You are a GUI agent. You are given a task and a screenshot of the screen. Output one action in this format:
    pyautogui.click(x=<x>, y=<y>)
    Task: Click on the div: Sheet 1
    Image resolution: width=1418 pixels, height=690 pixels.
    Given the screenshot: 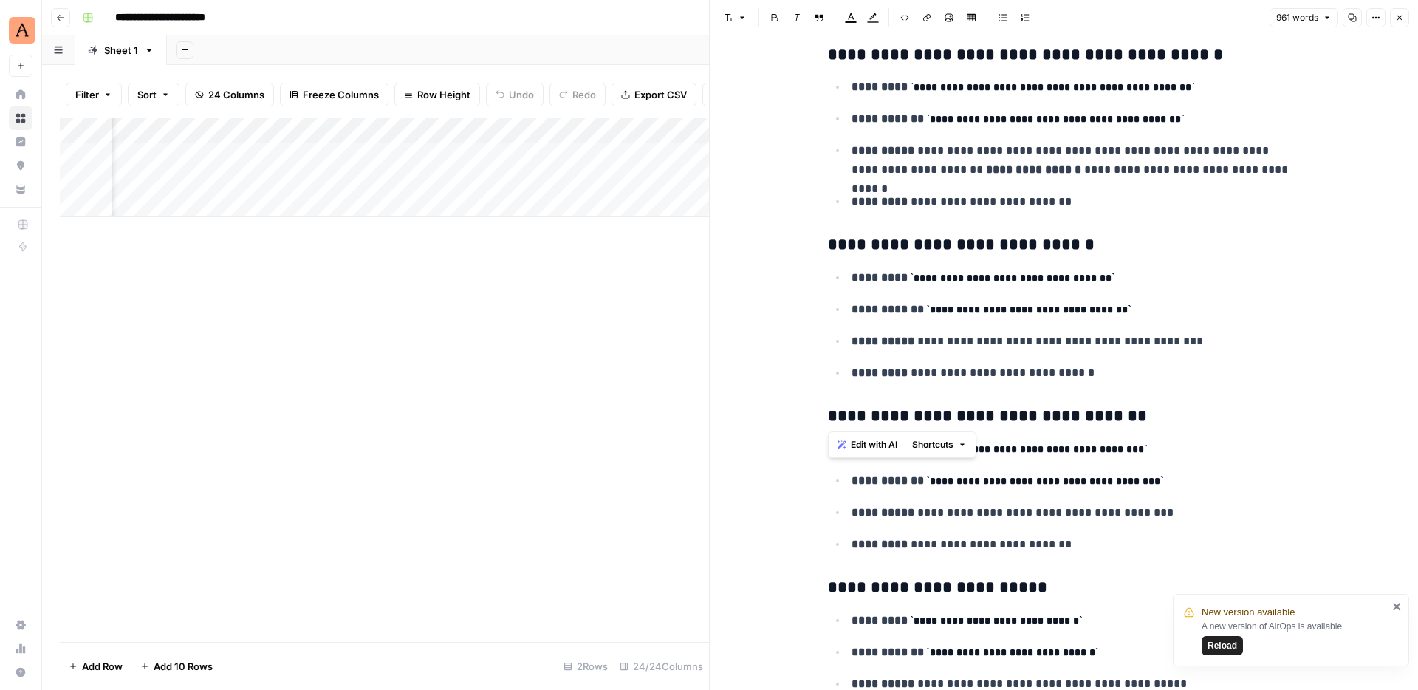 What is the action you would take?
    pyautogui.click(x=121, y=50)
    